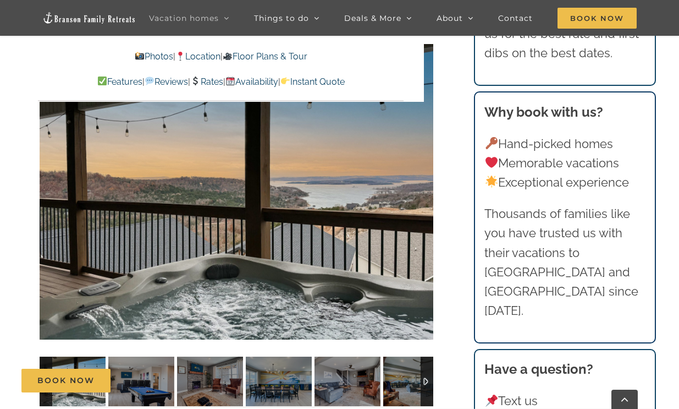 The height and width of the screenshot is (409, 679). What do you see at coordinates (210, 381) in the screenshot?
I see `img: Out-of-the-Blue-at-Table-Rock-Lake-3010-Edit-scaled.jpg-nggid042952-ngg0dyn-120x90-00f0w010c011r1...` at bounding box center [210, 381].